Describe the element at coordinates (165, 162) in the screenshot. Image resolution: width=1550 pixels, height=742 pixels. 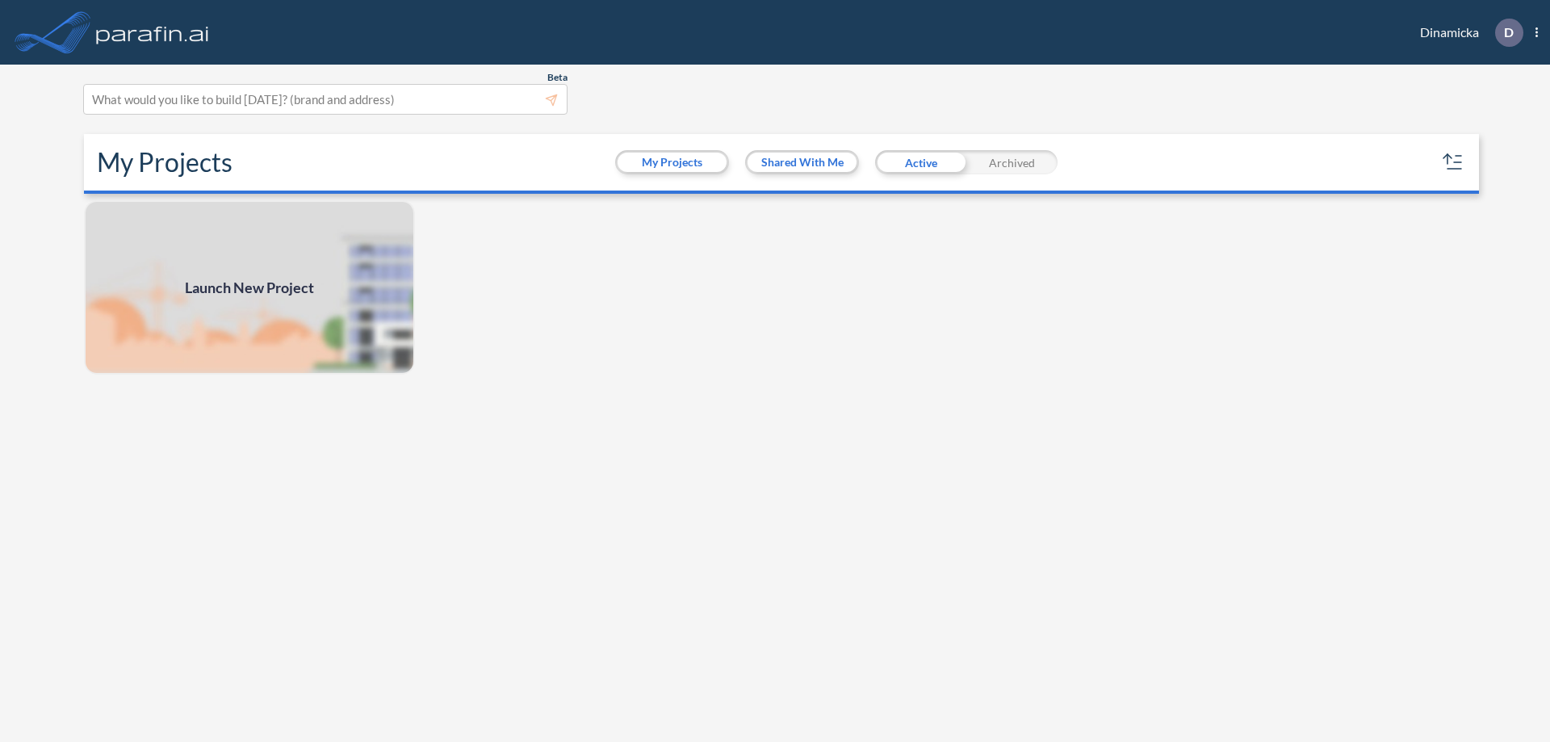
I see `h2: My Projects` at that location.